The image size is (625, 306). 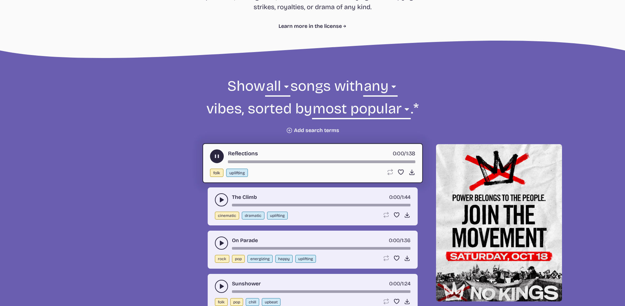 I want to click on span: 1:44, so click(x=406, y=197).